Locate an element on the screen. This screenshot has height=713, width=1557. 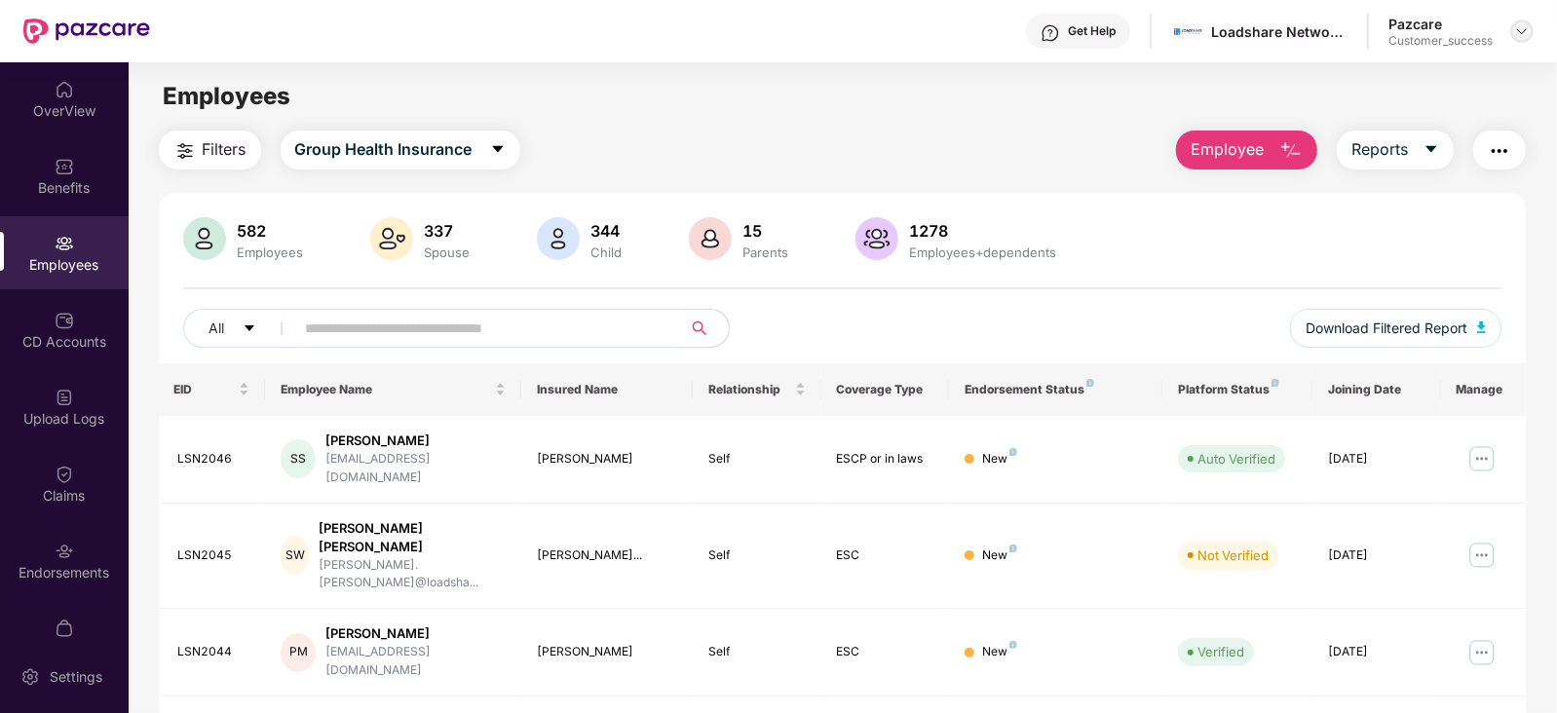
th: EID is located at coordinates (212, 390).